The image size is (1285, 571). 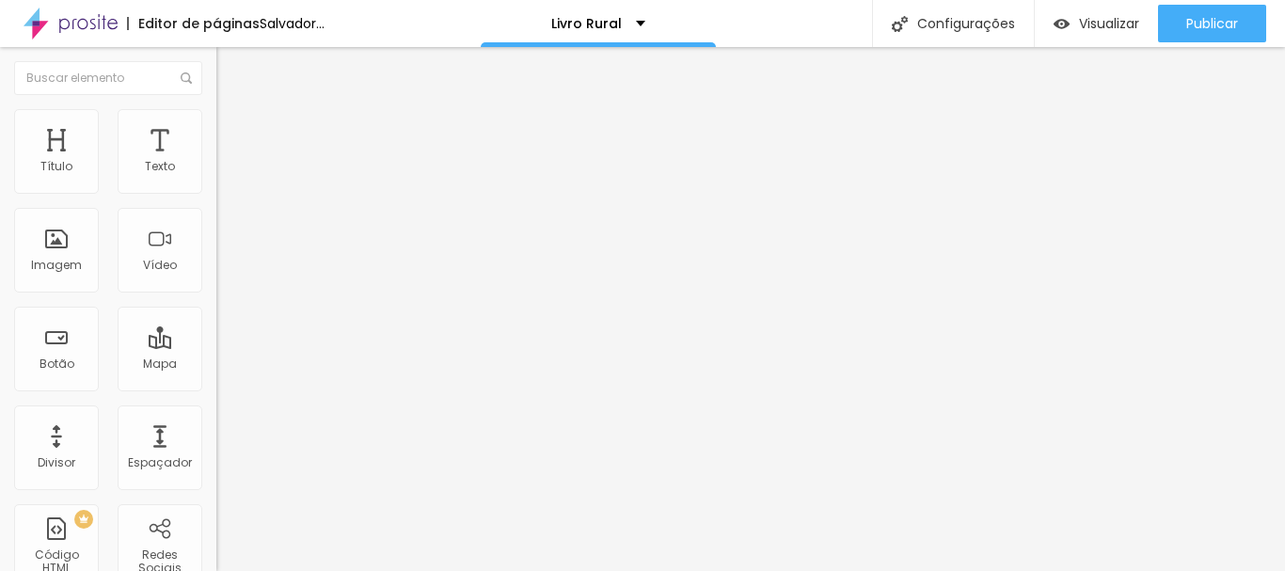 I want to click on font: Salvador..., so click(x=292, y=24).